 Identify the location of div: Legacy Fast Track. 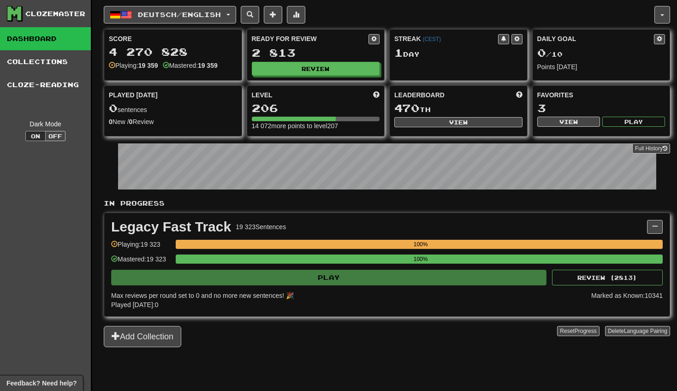
(171, 227).